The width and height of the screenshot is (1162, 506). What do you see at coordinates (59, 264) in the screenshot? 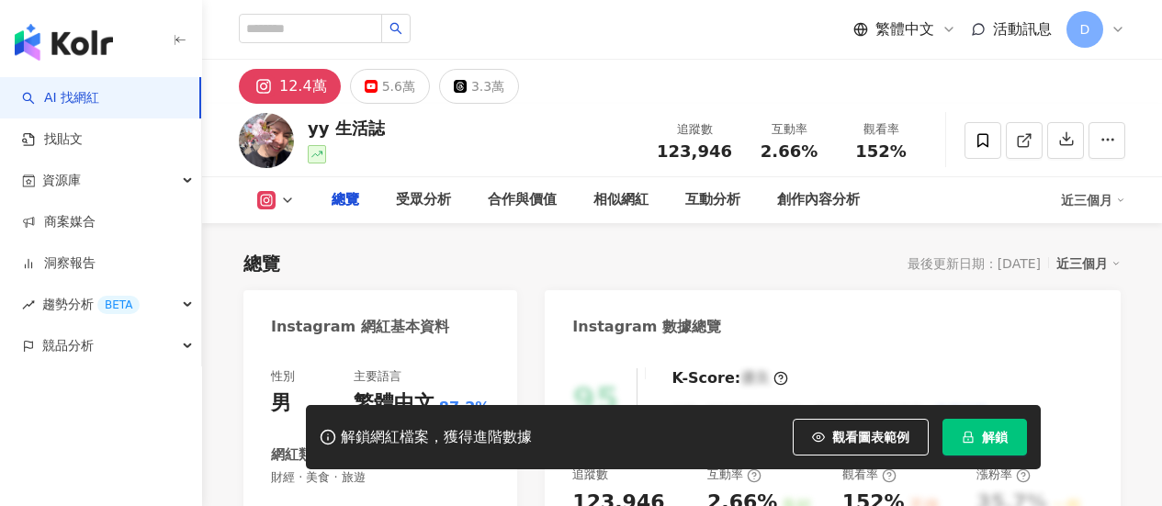
I see `a: 洞察報告` at bounding box center [59, 264].